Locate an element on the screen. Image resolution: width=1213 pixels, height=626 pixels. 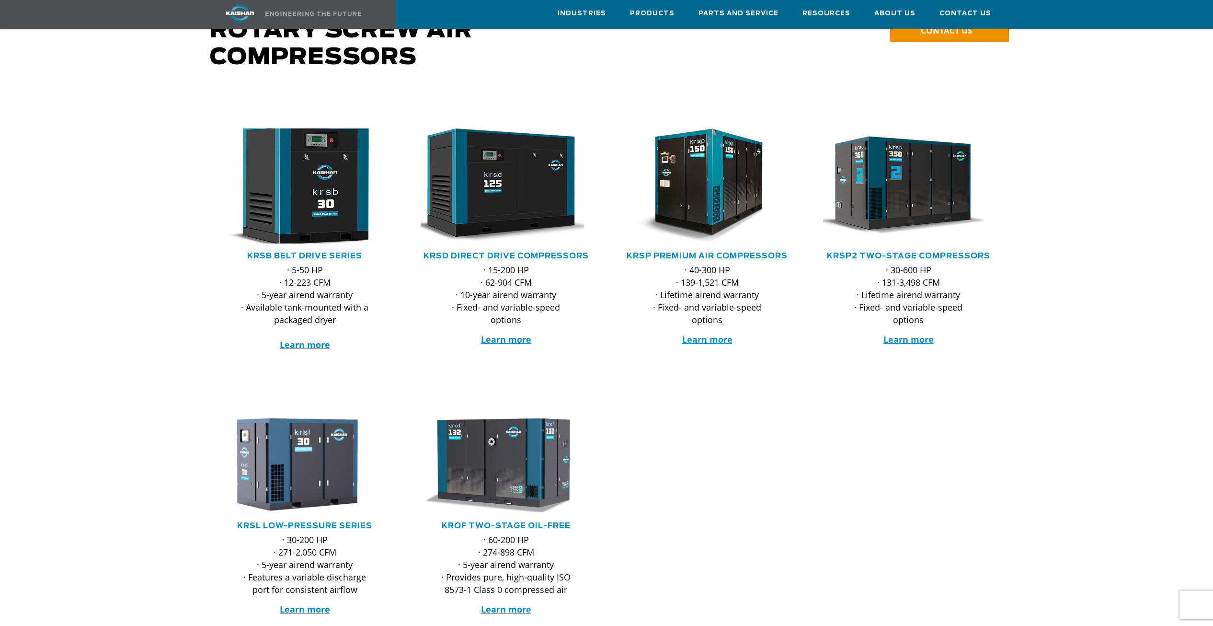
img: krsp350 is located at coordinates (901, 186).